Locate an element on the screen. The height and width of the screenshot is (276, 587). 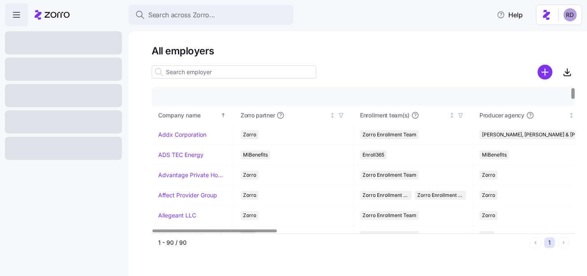
span: Search across Zorro... is located at coordinates (182, 15).